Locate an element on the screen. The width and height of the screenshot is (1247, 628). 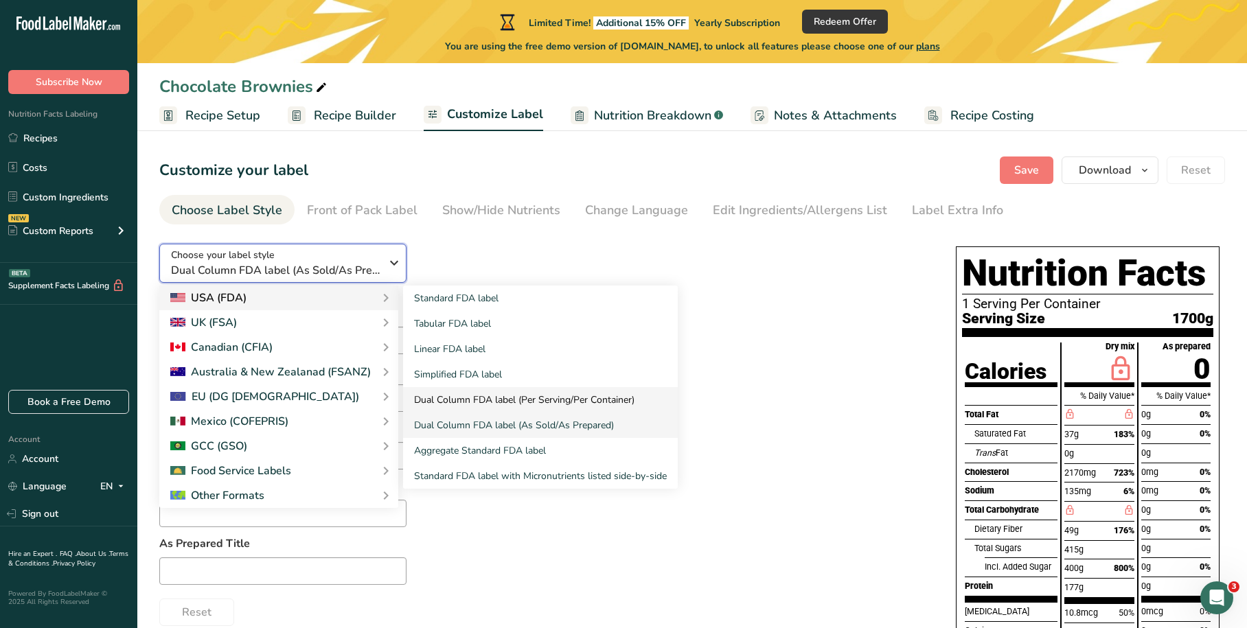
div: Total Carbohydrate is located at coordinates (1011, 510).